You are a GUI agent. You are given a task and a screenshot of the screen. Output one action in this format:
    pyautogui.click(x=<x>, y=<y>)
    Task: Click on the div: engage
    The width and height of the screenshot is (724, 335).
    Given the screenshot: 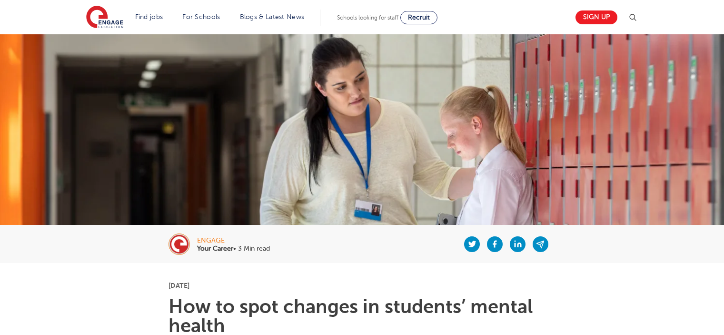 What is the action you would take?
    pyautogui.click(x=233, y=240)
    